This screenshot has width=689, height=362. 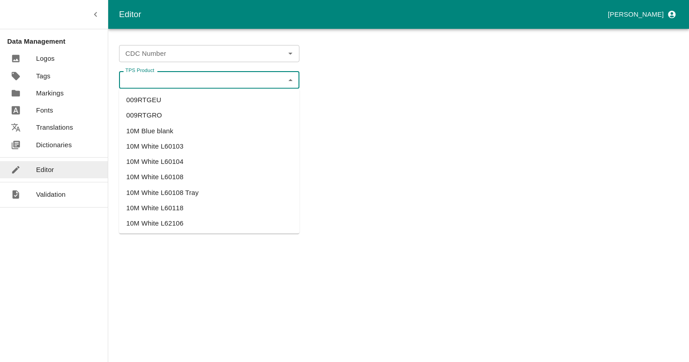 What do you see at coordinates (140, 71) in the screenshot?
I see `label: TPS Product` at bounding box center [140, 71].